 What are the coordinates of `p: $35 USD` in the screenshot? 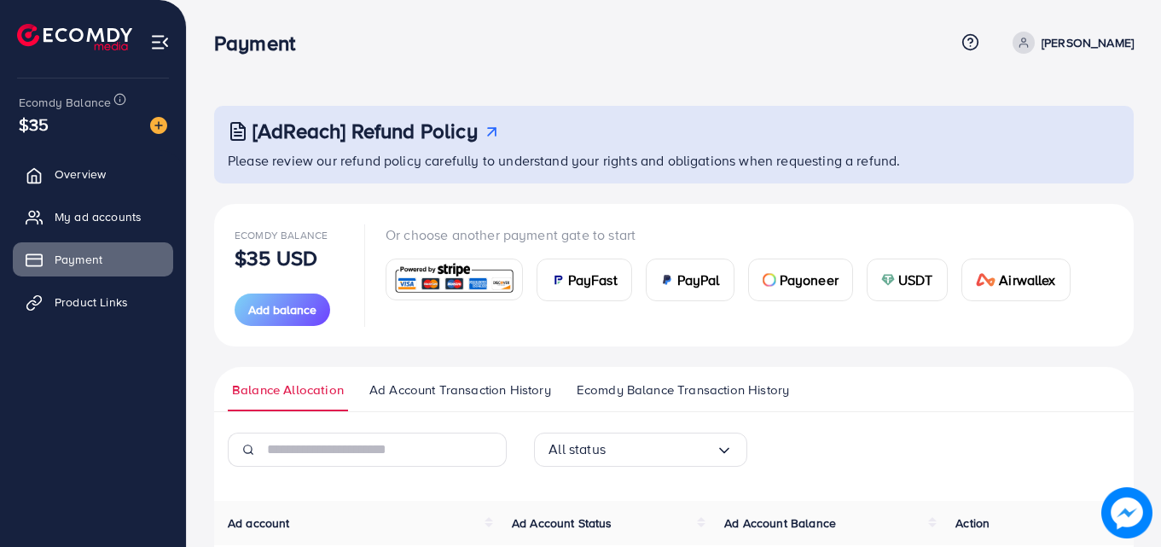 It's located at (276, 258).